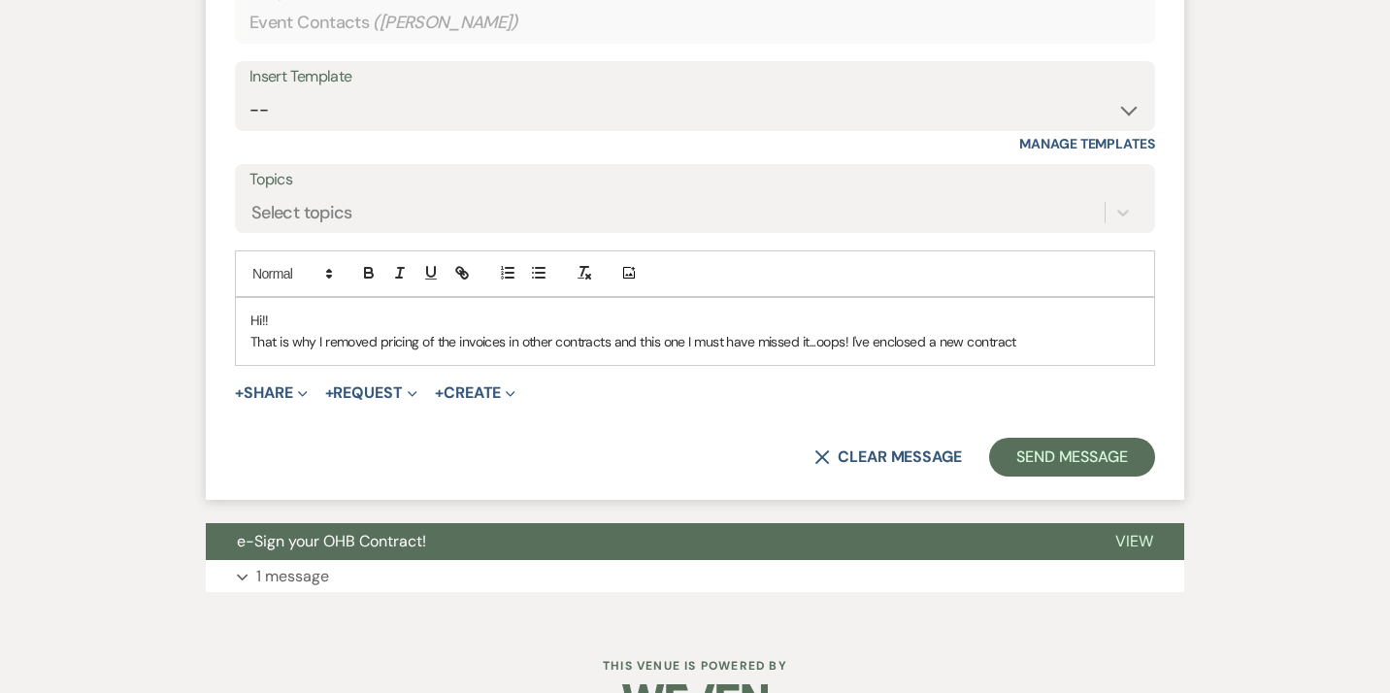 This screenshot has height=693, width=1390. Describe the element at coordinates (695, 320) in the screenshot. I see `p: Hi!!` at that location.